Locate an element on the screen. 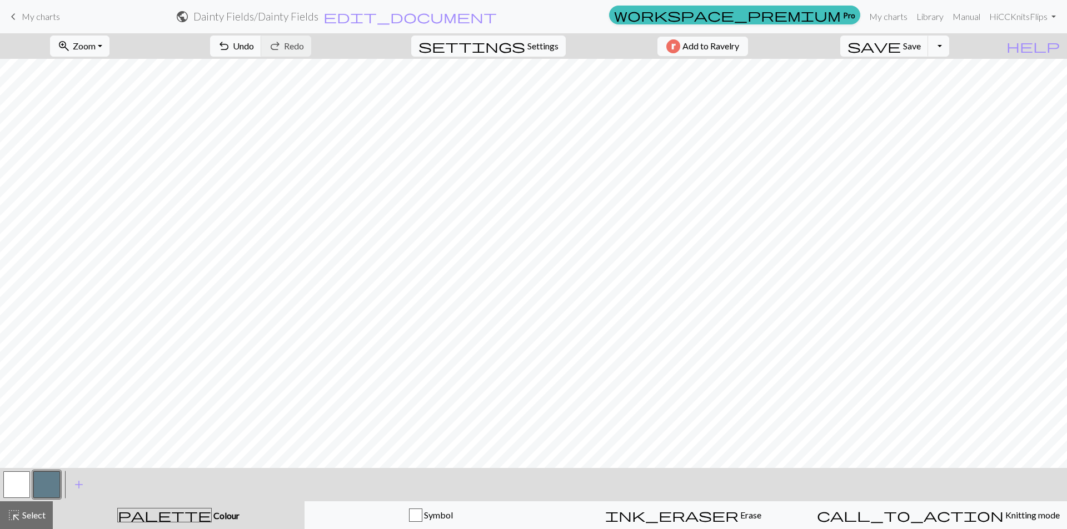  span: Select is located at coordinates (33, 515).